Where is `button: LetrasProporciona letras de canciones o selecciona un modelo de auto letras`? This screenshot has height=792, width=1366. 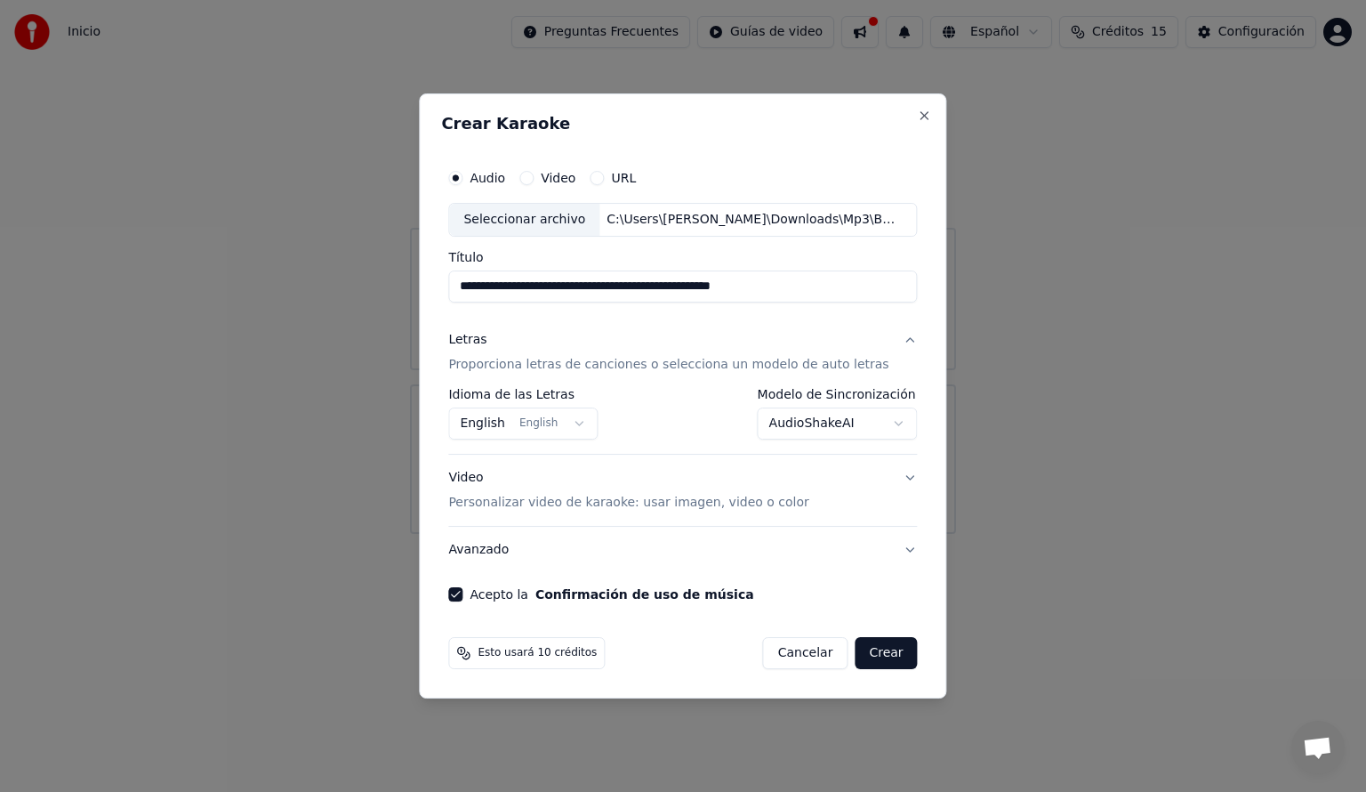 button: LetrasProporciona letras de canciones o selecciona un modelo de auto letras is located at coordinates (682, 352).